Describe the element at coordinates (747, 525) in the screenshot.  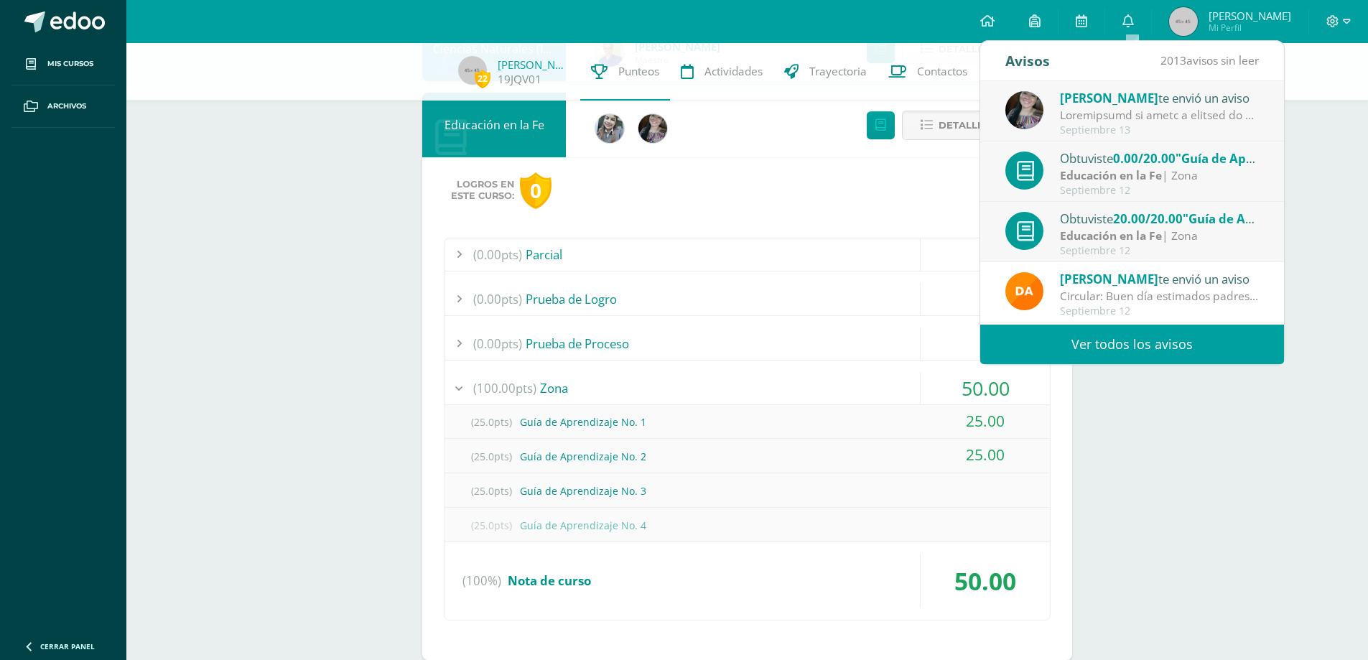
I see `div: Guía de Aprendizaje No. 4` at that location.